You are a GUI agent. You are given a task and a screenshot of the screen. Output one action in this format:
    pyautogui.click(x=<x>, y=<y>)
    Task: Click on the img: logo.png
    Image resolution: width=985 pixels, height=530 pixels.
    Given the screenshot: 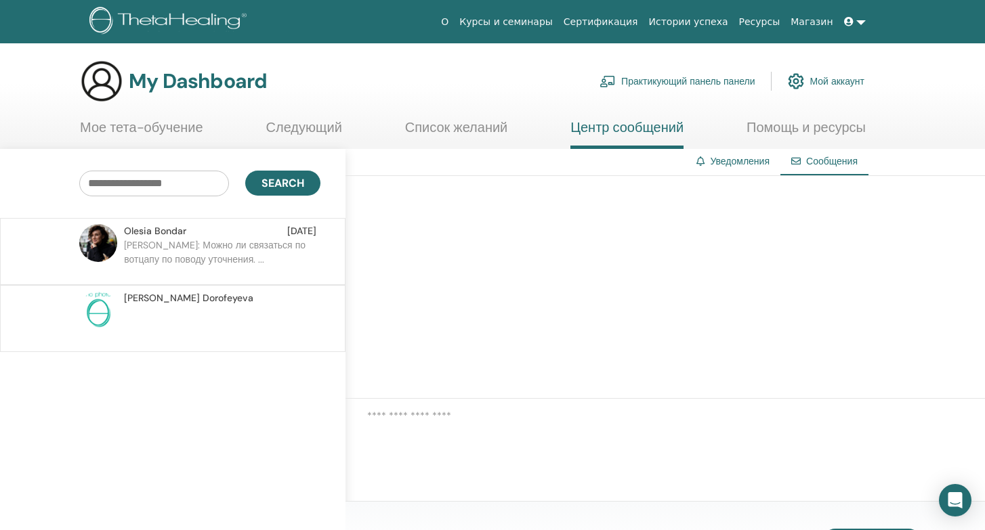 What is the action you would take?
    pyautogui.click(x=170, y=22)
    